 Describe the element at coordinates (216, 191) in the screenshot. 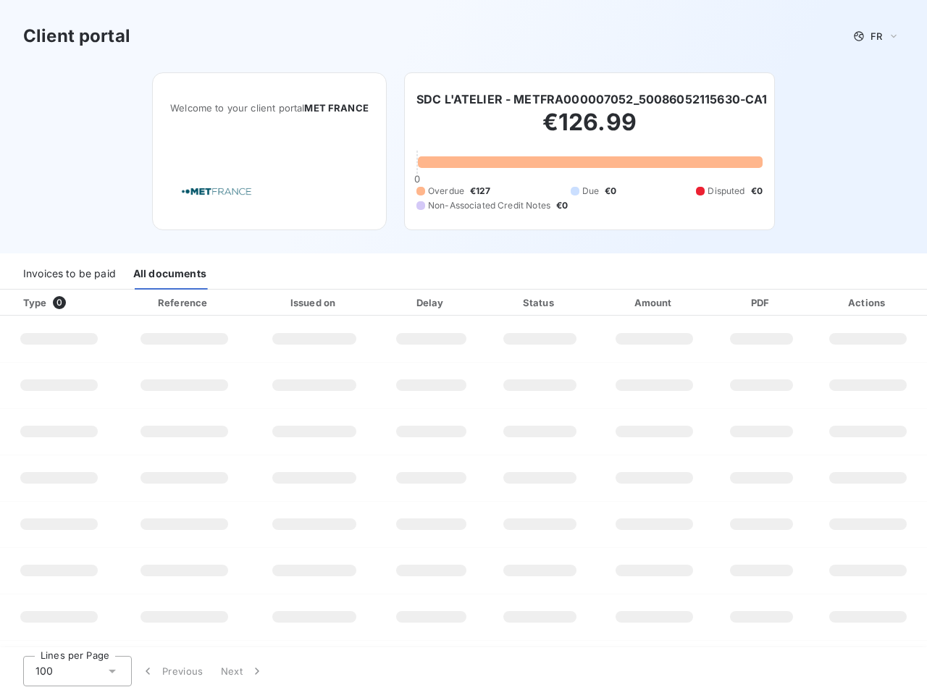

I see `img: Company logo` at that location.